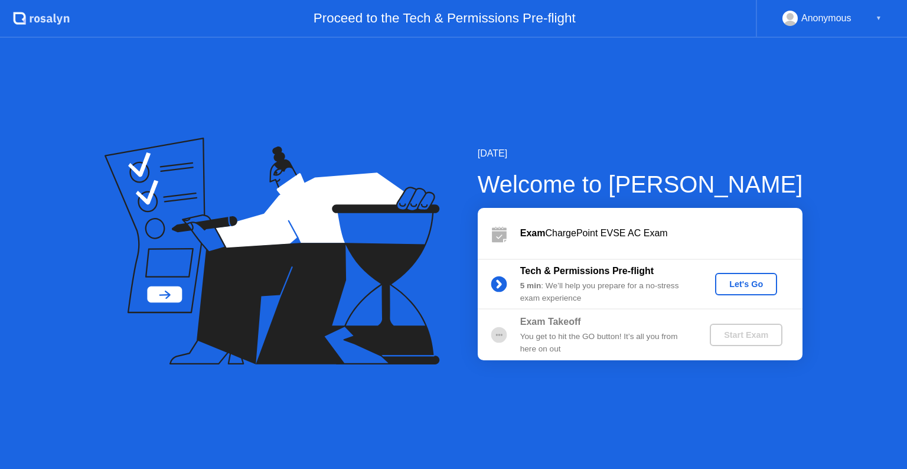 Image resolution: width=907 pixels, height=469 pixels. I want to click on div: ChargePoint EVSE AC Exam, so click(661, 233).